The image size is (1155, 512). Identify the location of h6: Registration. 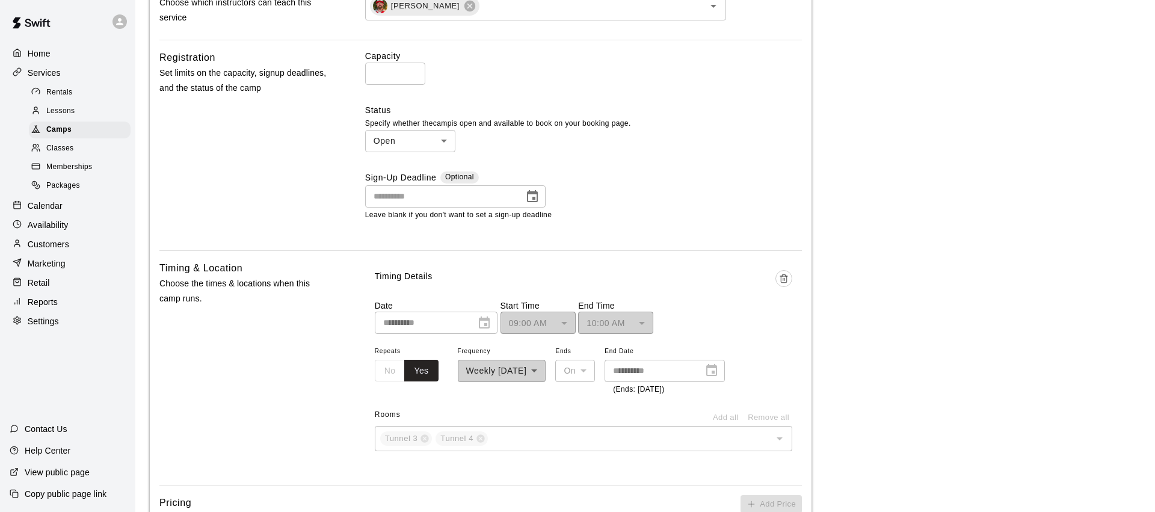
(187, 58).